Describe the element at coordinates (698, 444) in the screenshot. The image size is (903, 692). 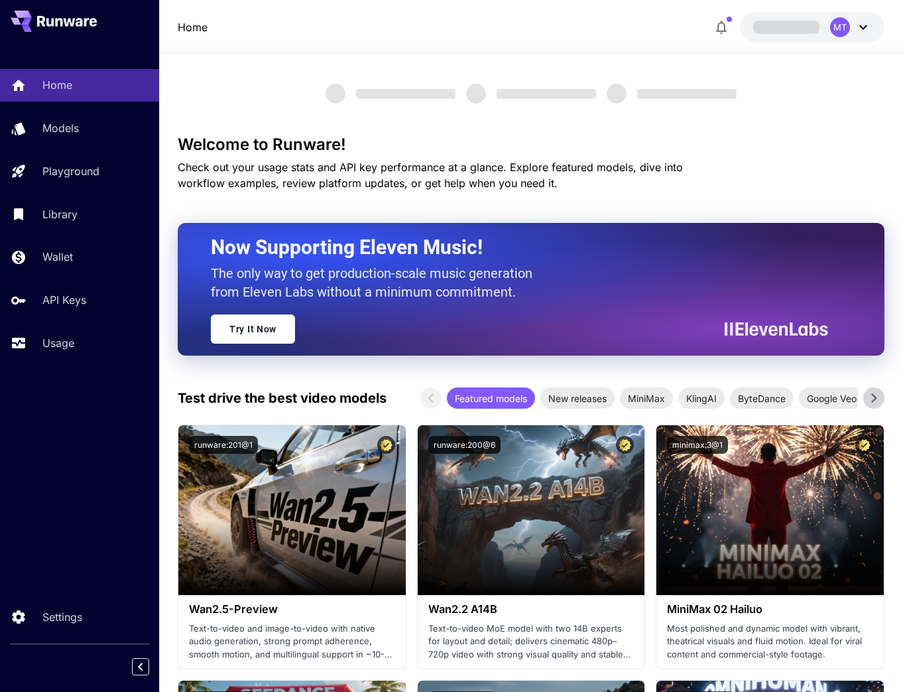
I see `button: minimax:3@1` at that location.